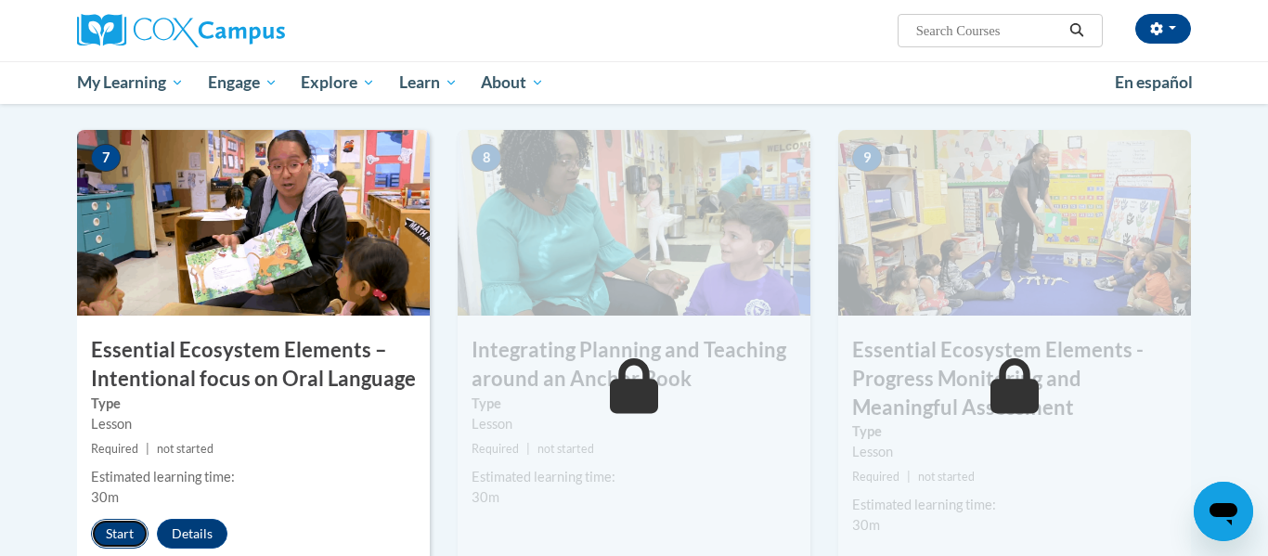 The image size is (1268, 556). Describe the element at coordinates (130, 83) in the screenshot. I see `a: My Learning` at that location.